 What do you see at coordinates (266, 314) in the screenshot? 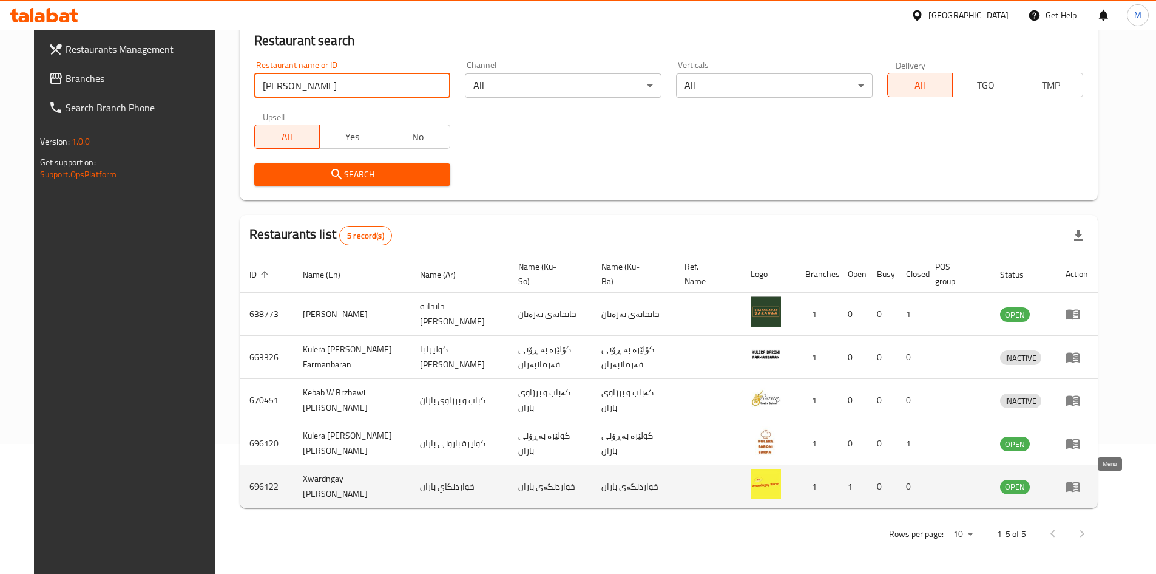
I see `td: 638773` at bounding box center [266, 314].